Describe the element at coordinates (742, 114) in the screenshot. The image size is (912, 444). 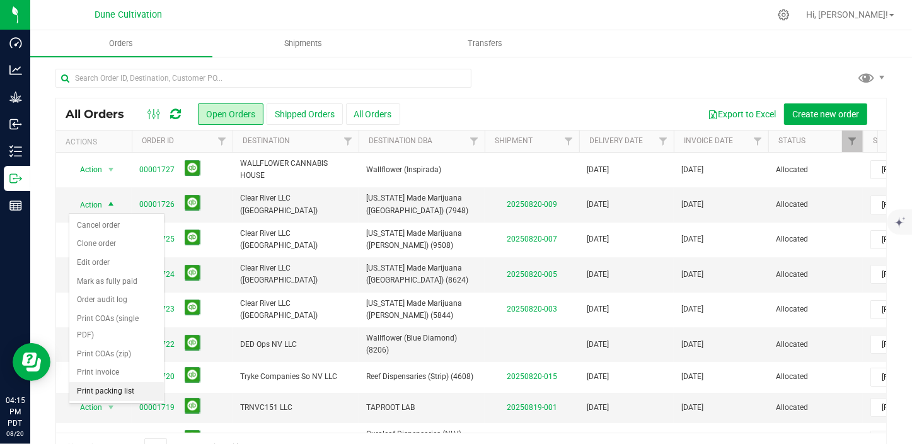
I see `button: Export to Excel` at that location.